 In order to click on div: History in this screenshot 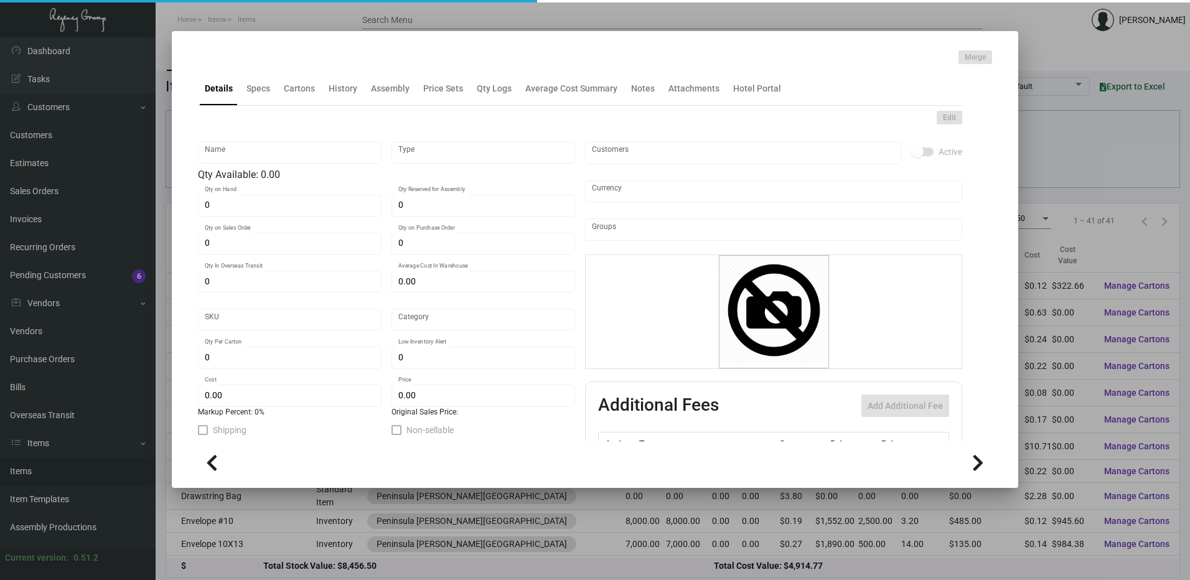, I will do `click(343, 88)`.